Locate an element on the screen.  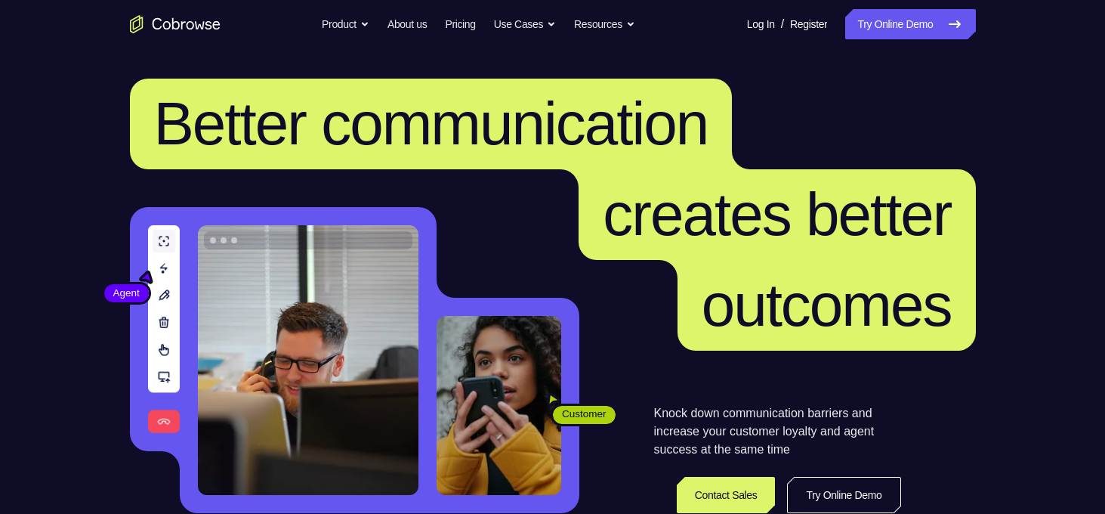
span: outcomes is located at coordinates (827, 304).